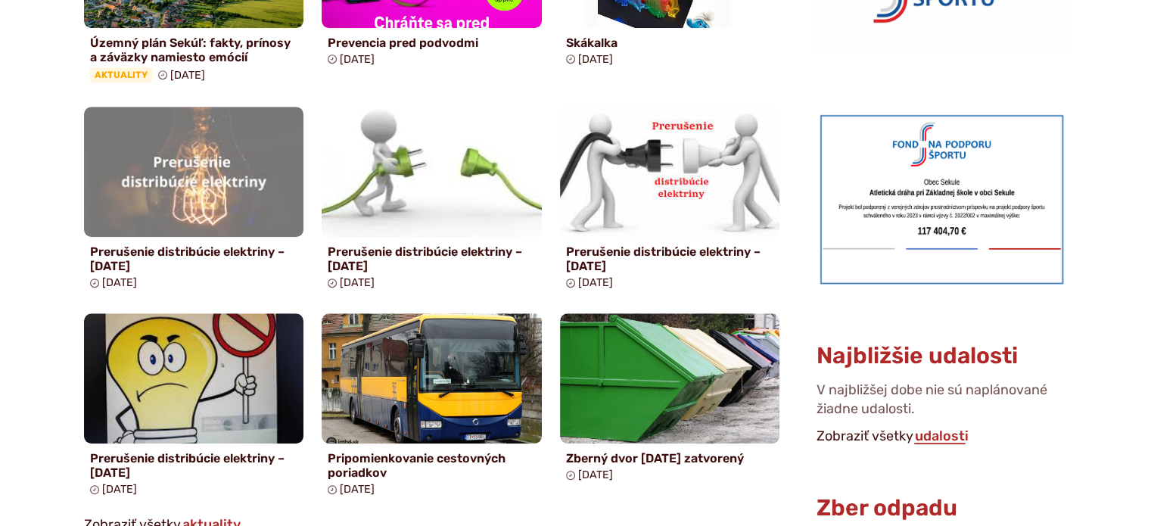 Image resolution: width=1151 pixels, height=526 pixels. Describe the element at coordinates (941, 403) in the screenshot. I see `p: V najbližšej dobe nie sú naplánované žiadne udalosti.` at that location.